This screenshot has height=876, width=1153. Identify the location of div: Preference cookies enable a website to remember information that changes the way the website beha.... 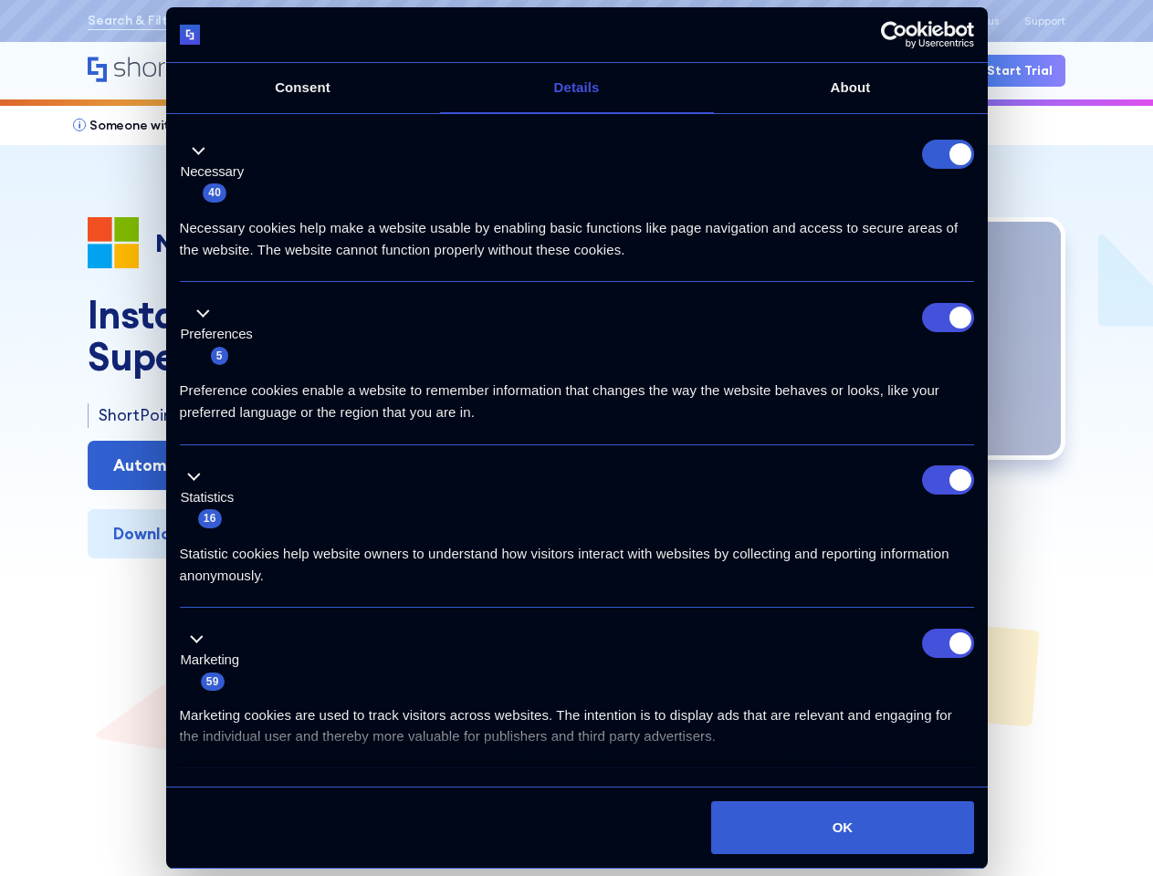
(577, 394).